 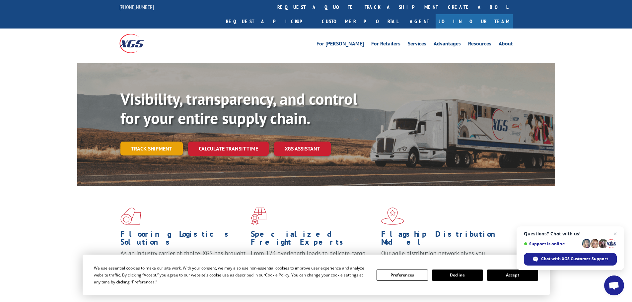 What do you see at coordinates (277, 275) in the screenshot?
I see `span: Cookie Policy` at bounding box center [277, 275].